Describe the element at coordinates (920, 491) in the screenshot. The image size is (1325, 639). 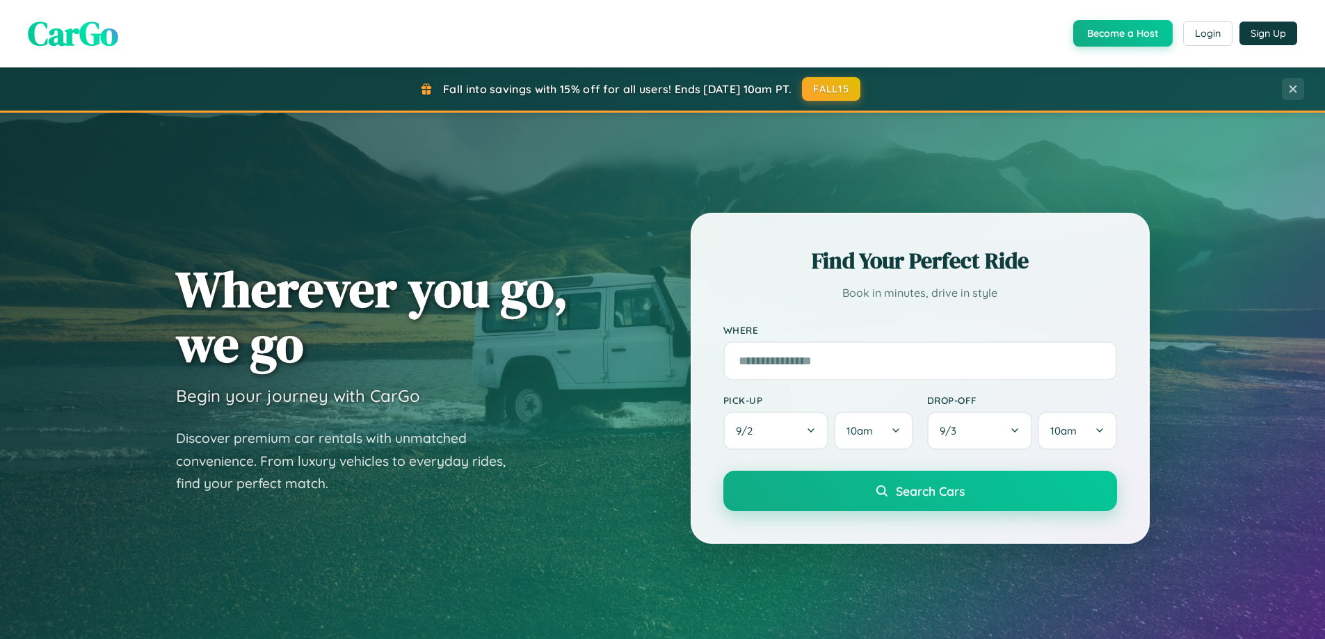
I see `button: Search Cars` at that location.